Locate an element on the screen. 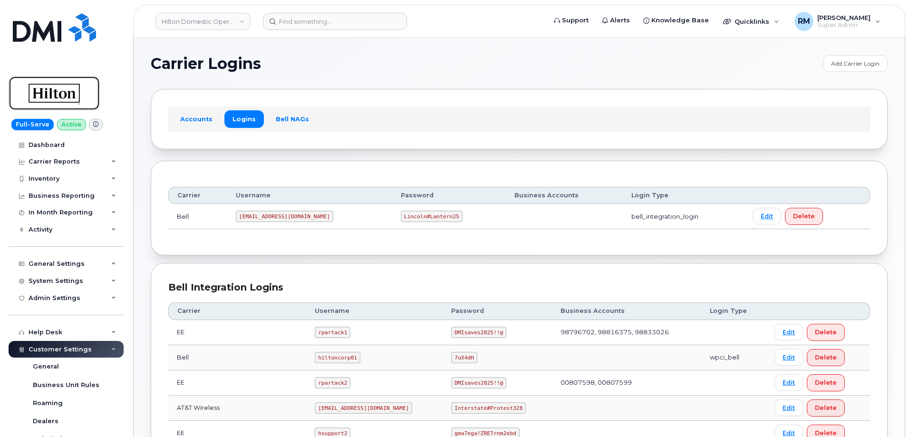 Image resolution: width=910 pixels, height=437 pixels. a: Accounts is located at coordinates (196, 119).